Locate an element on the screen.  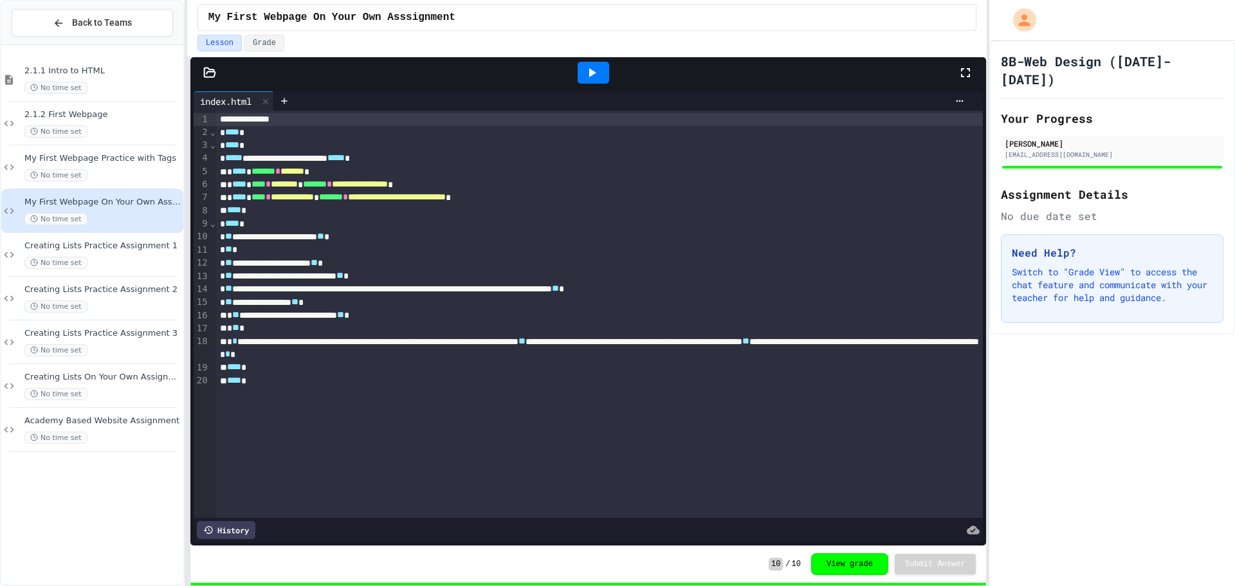
div: 2 is located at coordinates (201, 133).